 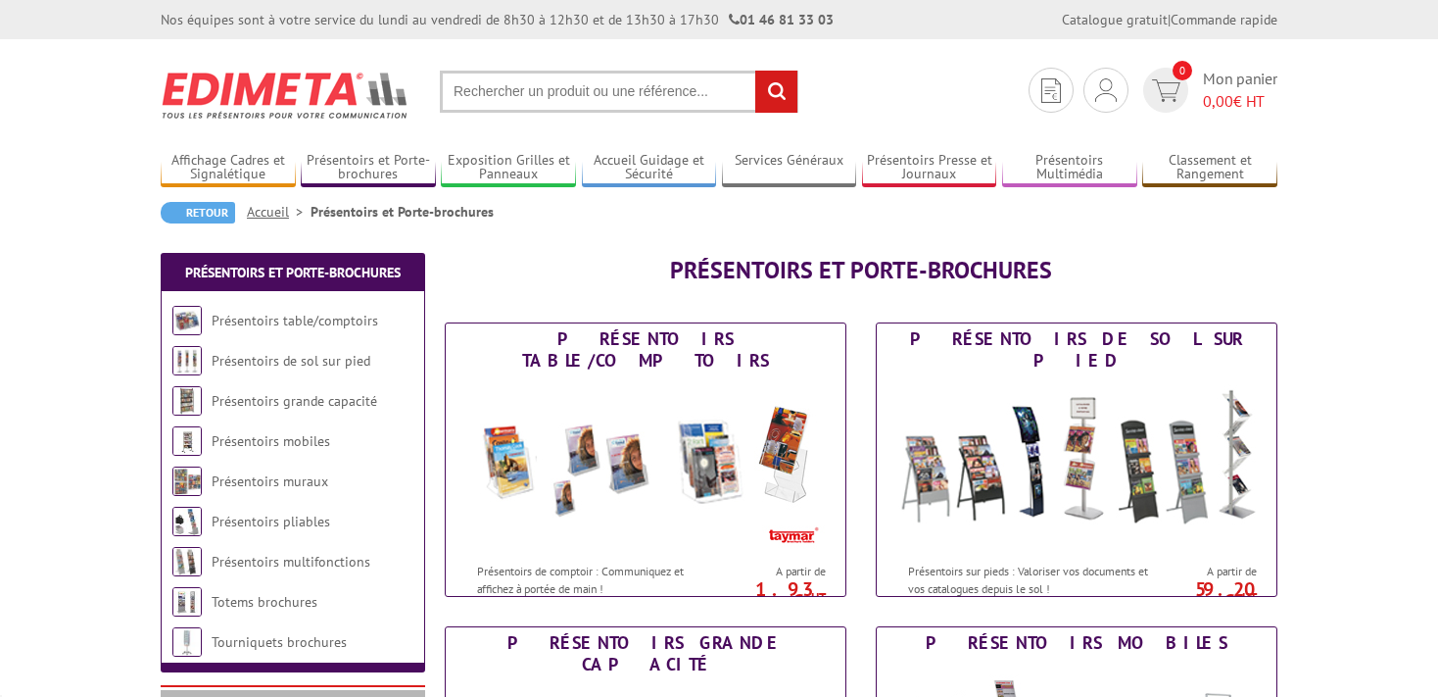 I want to click on span: Mon panier, so click(x=1240, y=90).